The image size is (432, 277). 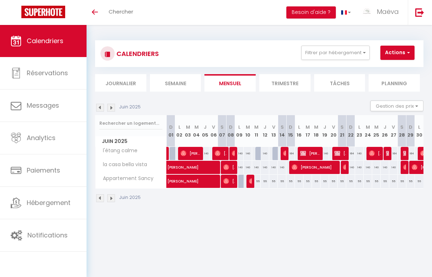 What do you see at coordinates (256, 131) in the screenshot?
I see `th: 11` at bounding box center [256, 131].